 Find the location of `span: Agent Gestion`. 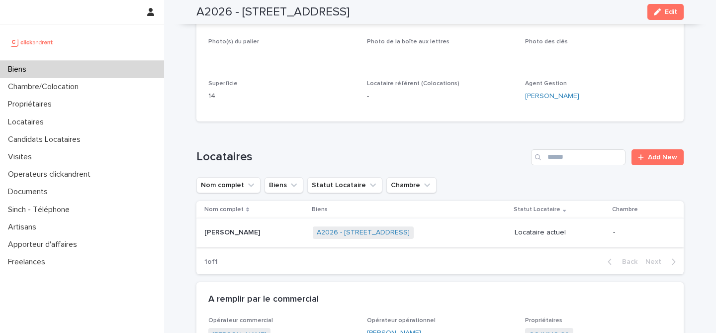

span: Agent Gestion is located at coordinates (546, 84).